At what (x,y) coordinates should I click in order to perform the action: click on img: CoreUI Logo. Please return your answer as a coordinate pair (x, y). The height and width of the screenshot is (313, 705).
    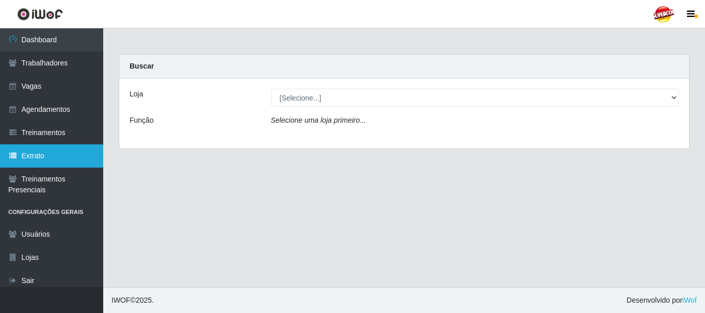
    Looking at the image, I should click on (40, 14).